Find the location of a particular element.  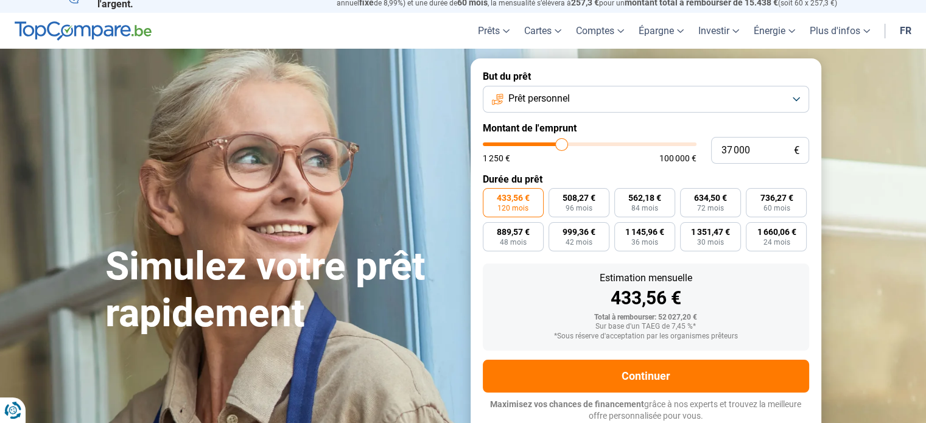

span: 634,50 € is located at coordinates (711, 198).